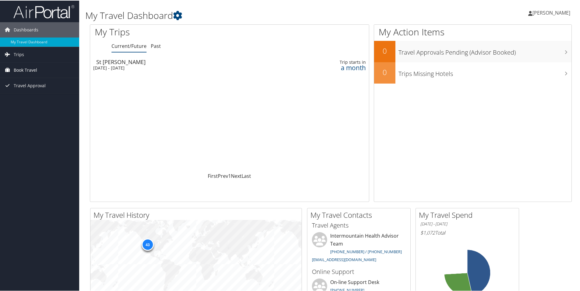  What do you see at coordinates (198, 214) in the screenshot?
I see `h2: My Travel History` at bounding box center [198, 214].